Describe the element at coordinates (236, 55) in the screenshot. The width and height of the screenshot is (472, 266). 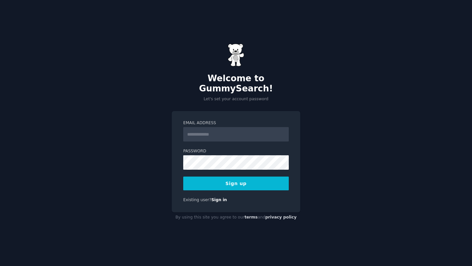
I see `img: Gummy Bear` at that location.